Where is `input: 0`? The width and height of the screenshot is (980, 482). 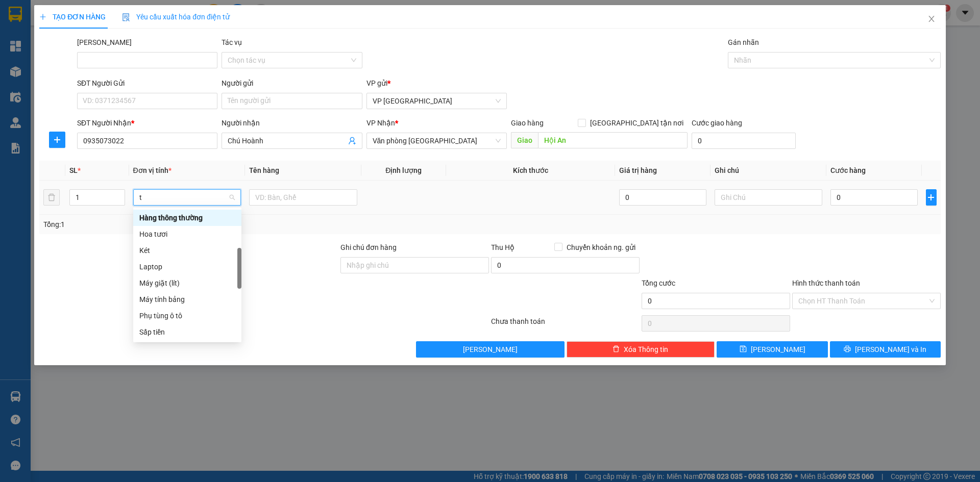 input: 0 is located at coordinates (663, 198).